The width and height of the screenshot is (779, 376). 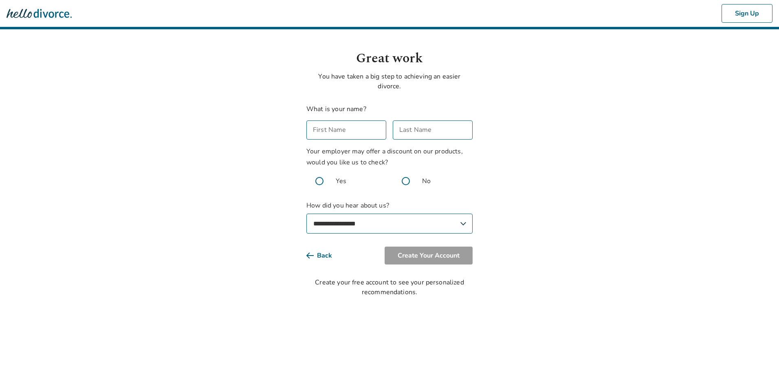 I want to click on span: Your employer may offer a discount on our products, would you like us to check?, so click(x=384, y=157).